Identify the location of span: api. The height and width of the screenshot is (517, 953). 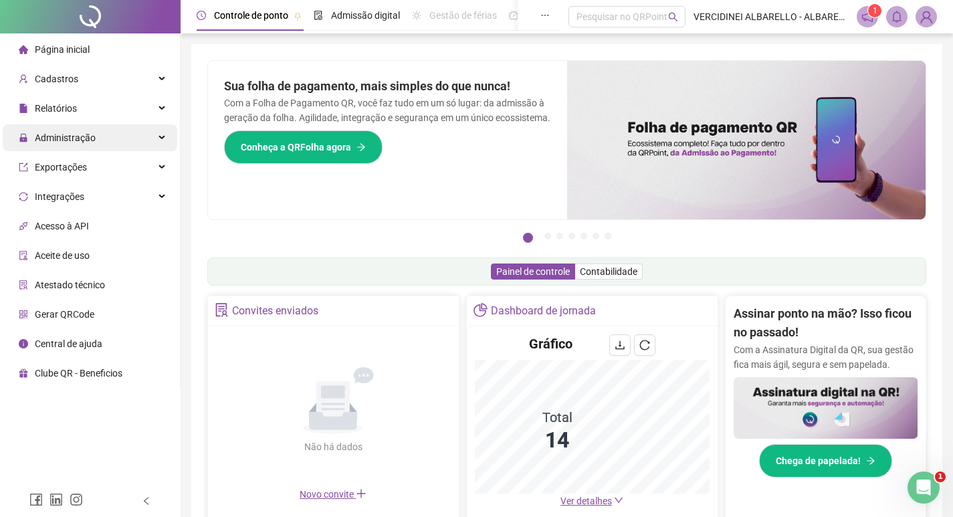
(23, 226).